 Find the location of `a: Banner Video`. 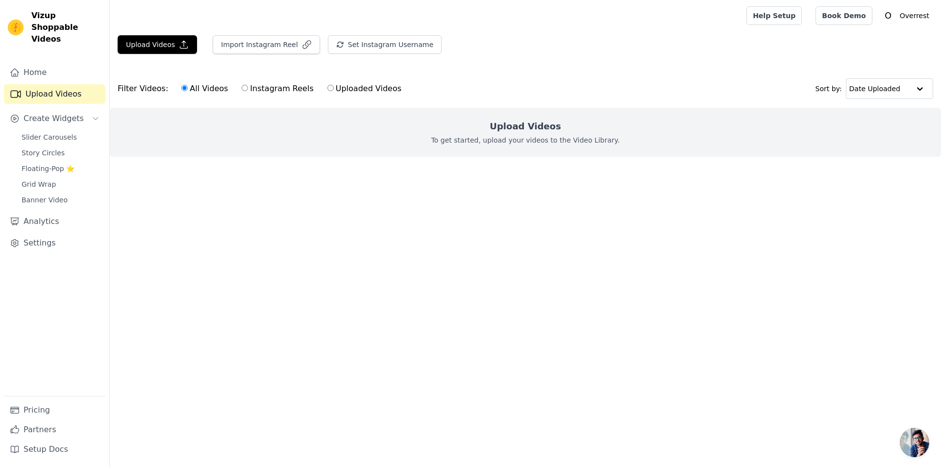

a: Banner Video is located at coordinates (60, 200).